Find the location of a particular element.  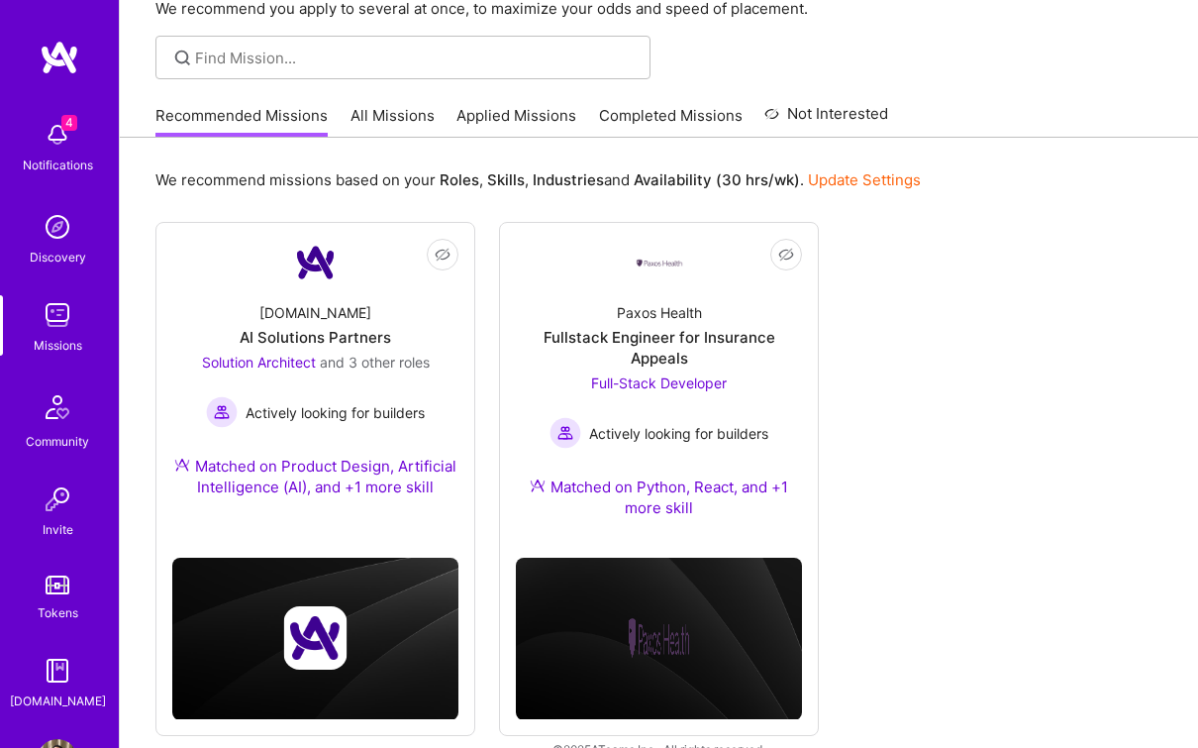

img: teamwork is located at coordinates (57, 315).